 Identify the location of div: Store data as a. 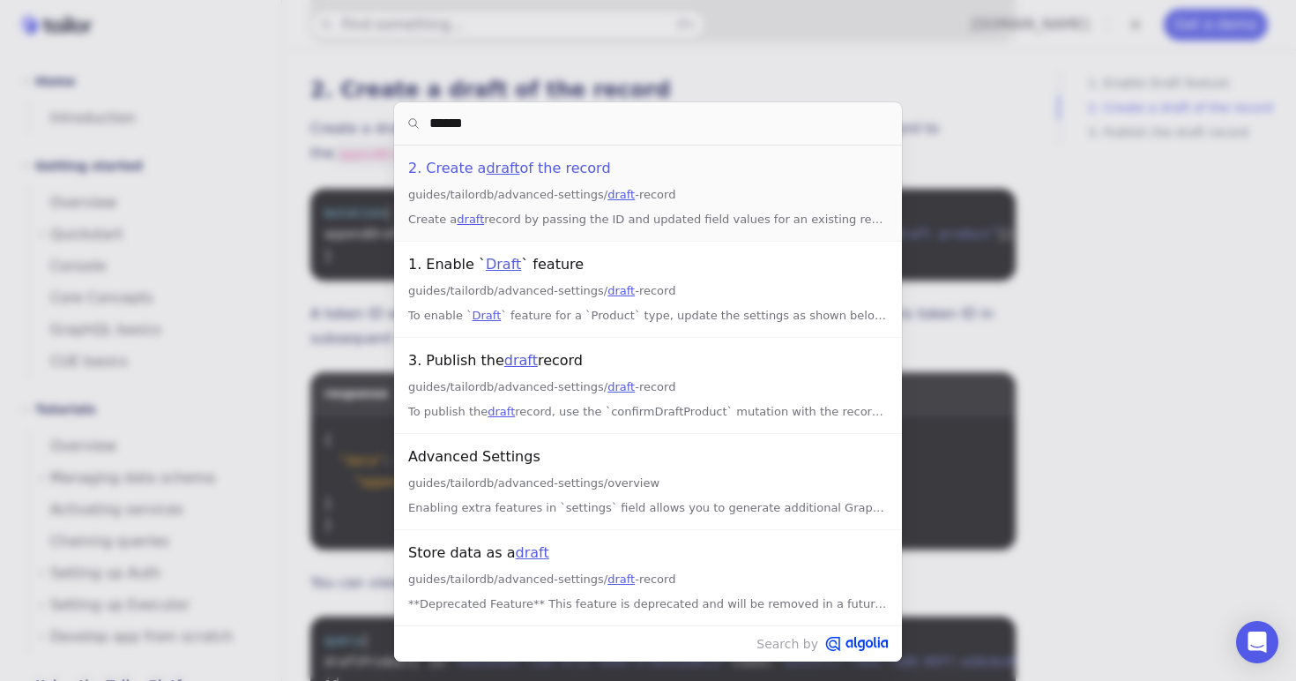
(648, 553).